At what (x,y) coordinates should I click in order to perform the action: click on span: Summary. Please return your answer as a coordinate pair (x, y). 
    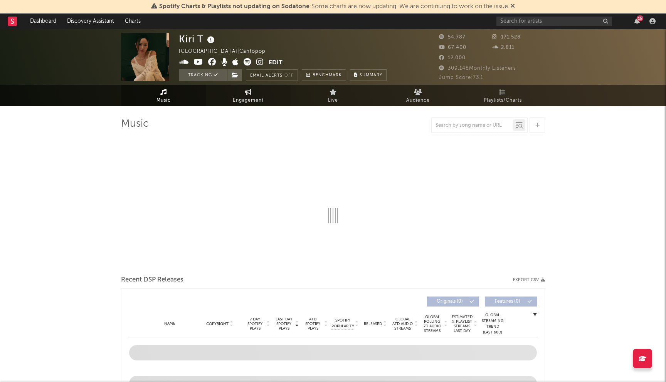
    Looking at the image, I should click on (371, 75).